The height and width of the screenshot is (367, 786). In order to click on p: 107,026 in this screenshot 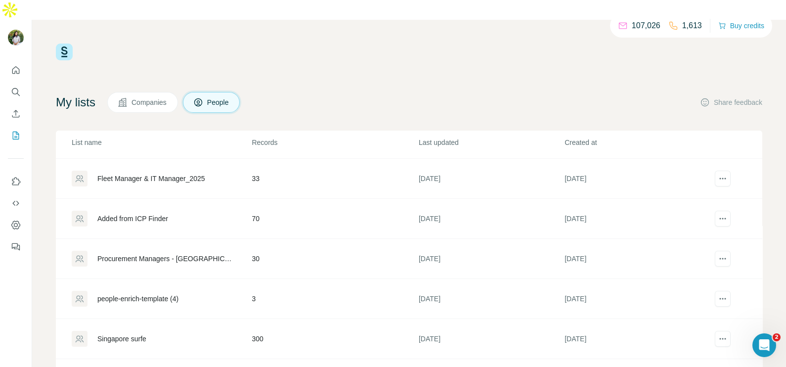, I will do `click(646, 26)`.